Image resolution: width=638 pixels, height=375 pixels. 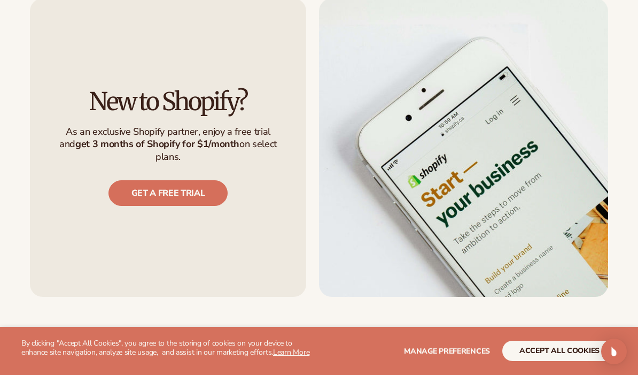 What do you see at coordinates (560, 351) in the screenshot?
I see `button: accept all cookies` at bounding box center [560, 351].